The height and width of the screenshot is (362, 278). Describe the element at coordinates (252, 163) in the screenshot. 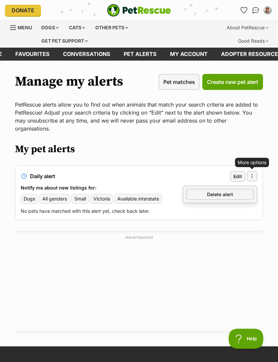

I see `div: More options` at that location.